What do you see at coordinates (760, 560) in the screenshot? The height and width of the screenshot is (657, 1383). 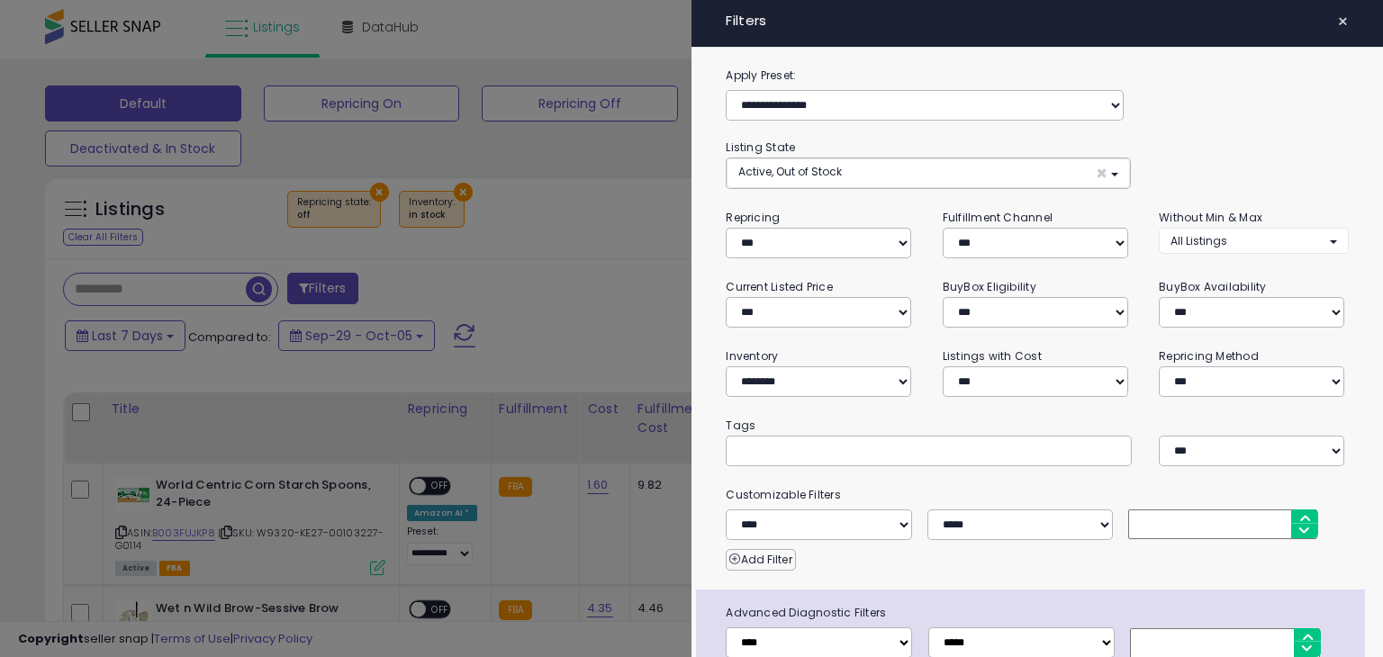 I see `button: Add Filter` at bounding box center [760, 560].